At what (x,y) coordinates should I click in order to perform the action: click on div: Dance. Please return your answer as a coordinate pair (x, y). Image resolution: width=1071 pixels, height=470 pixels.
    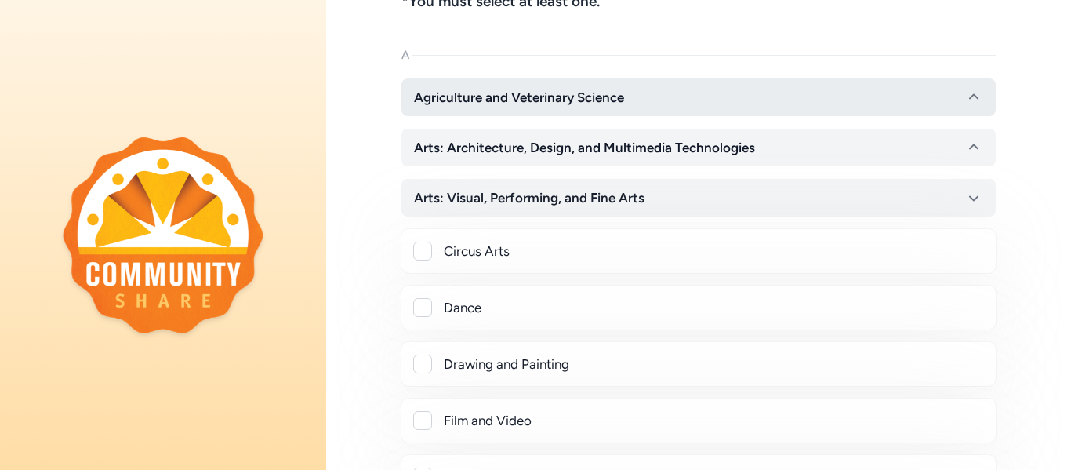
    Looking at the image, I should click on (714, 307).